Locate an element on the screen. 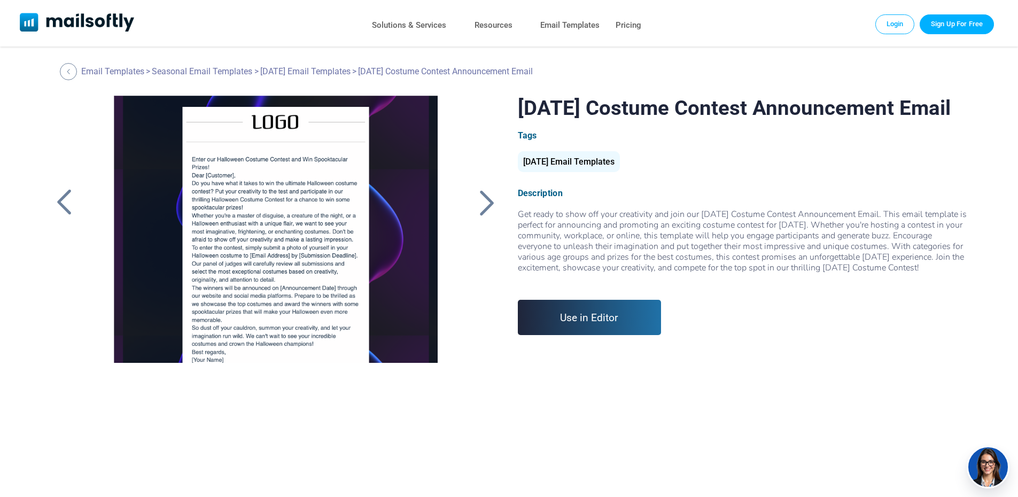  a: Solutions & Services is located at coordinates (409, 25).